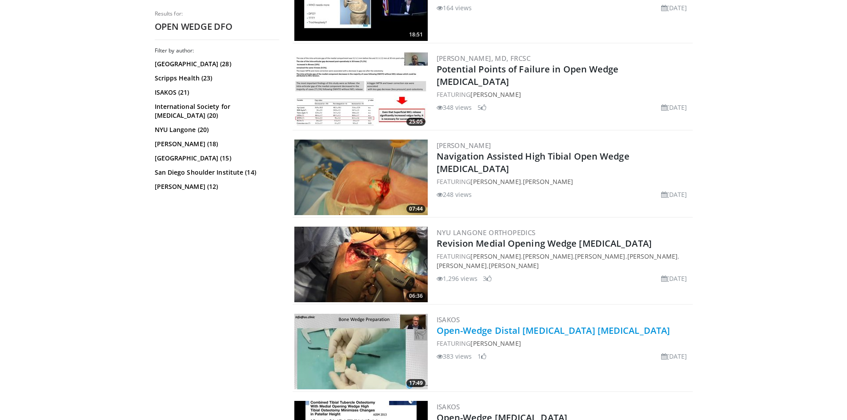 The width and height of the screenshot is (847, 420). I want to click on span: 07:44, so click(416, 209).